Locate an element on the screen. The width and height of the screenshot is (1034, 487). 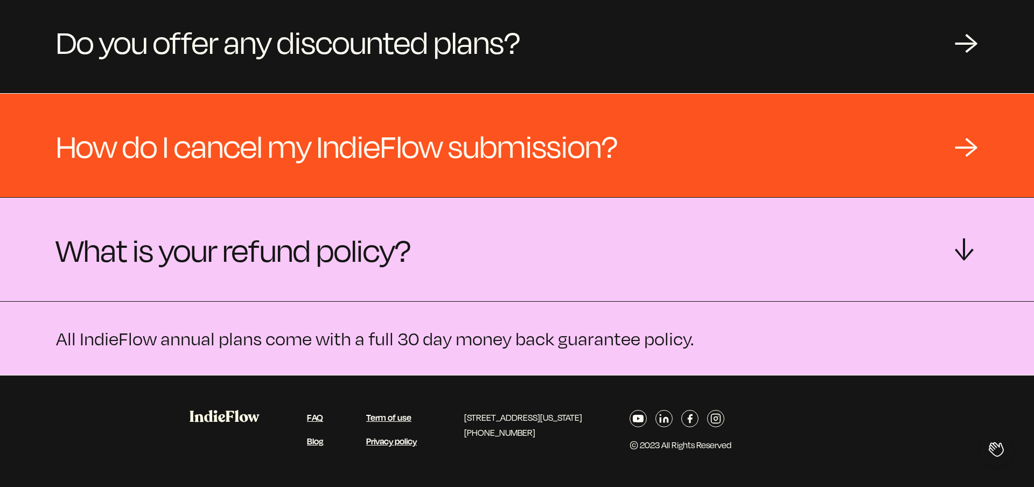
a: Privacy policy is located at coordinates (392, 441).